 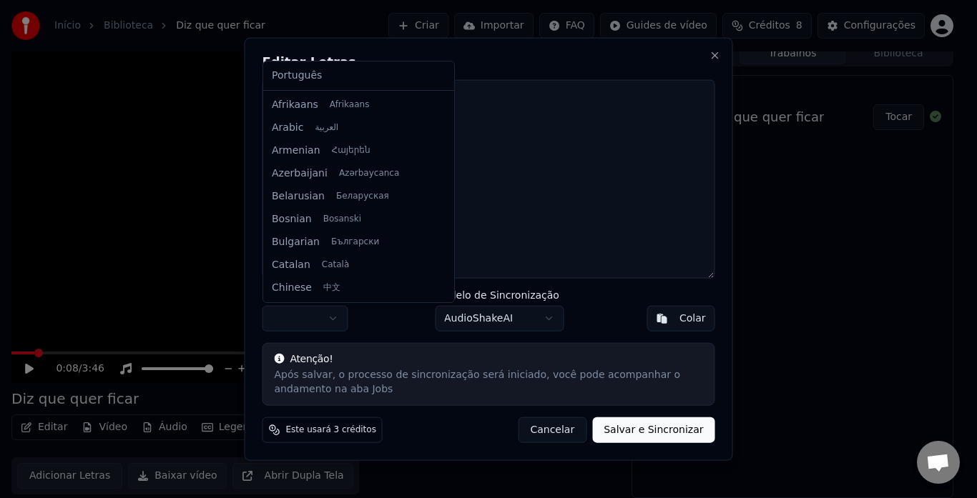 What do you see at coordinates (296, 151) in the screenshot?
I see `span: Armenian` at bounding box center [296, 151].